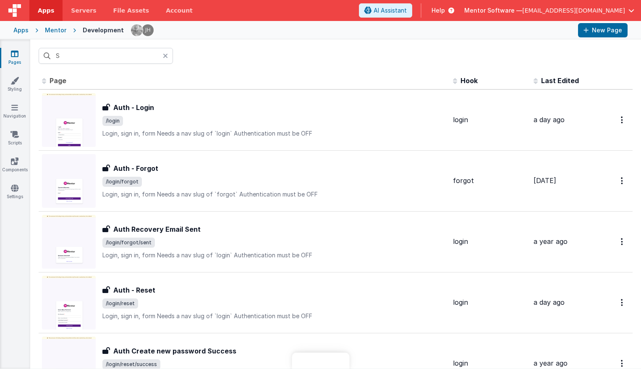 Image resolution: width=641 pixels, height=369 pixels. I want to click on span: Hook, so click(469, 81).